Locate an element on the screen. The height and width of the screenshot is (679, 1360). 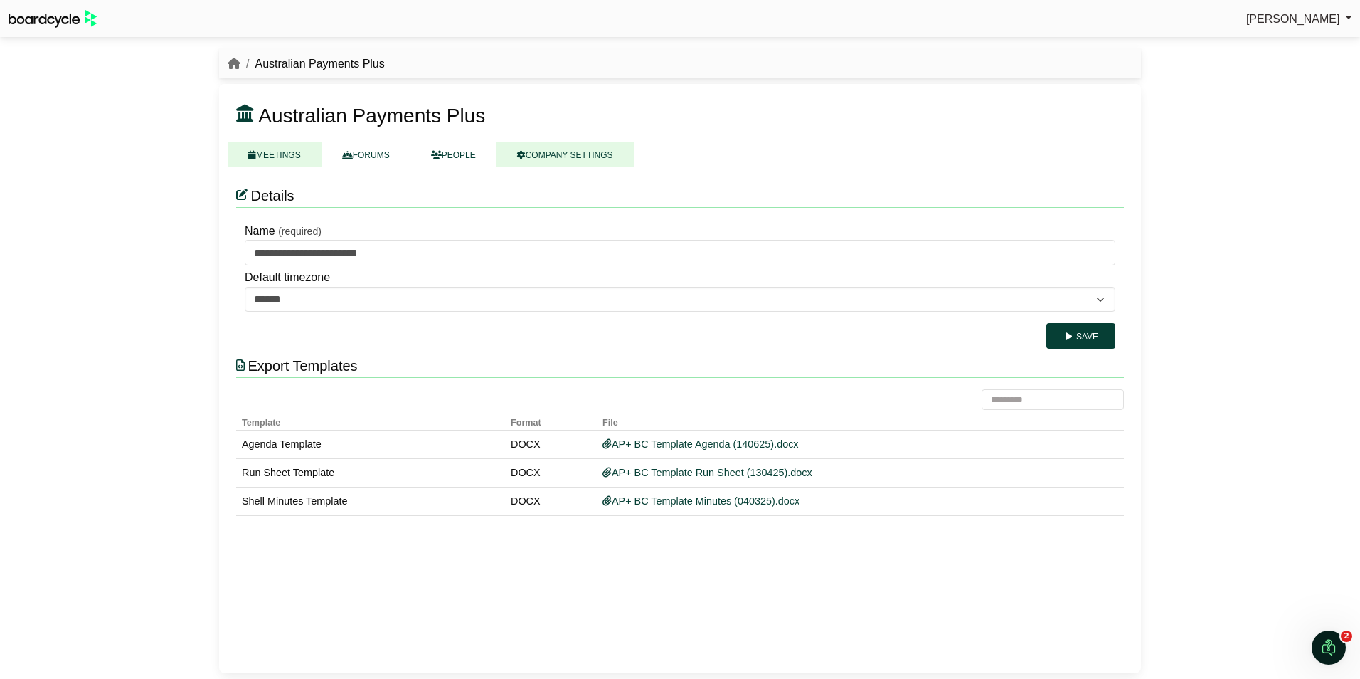
td: Run Sheet Template is located at coordinates (371, 473).